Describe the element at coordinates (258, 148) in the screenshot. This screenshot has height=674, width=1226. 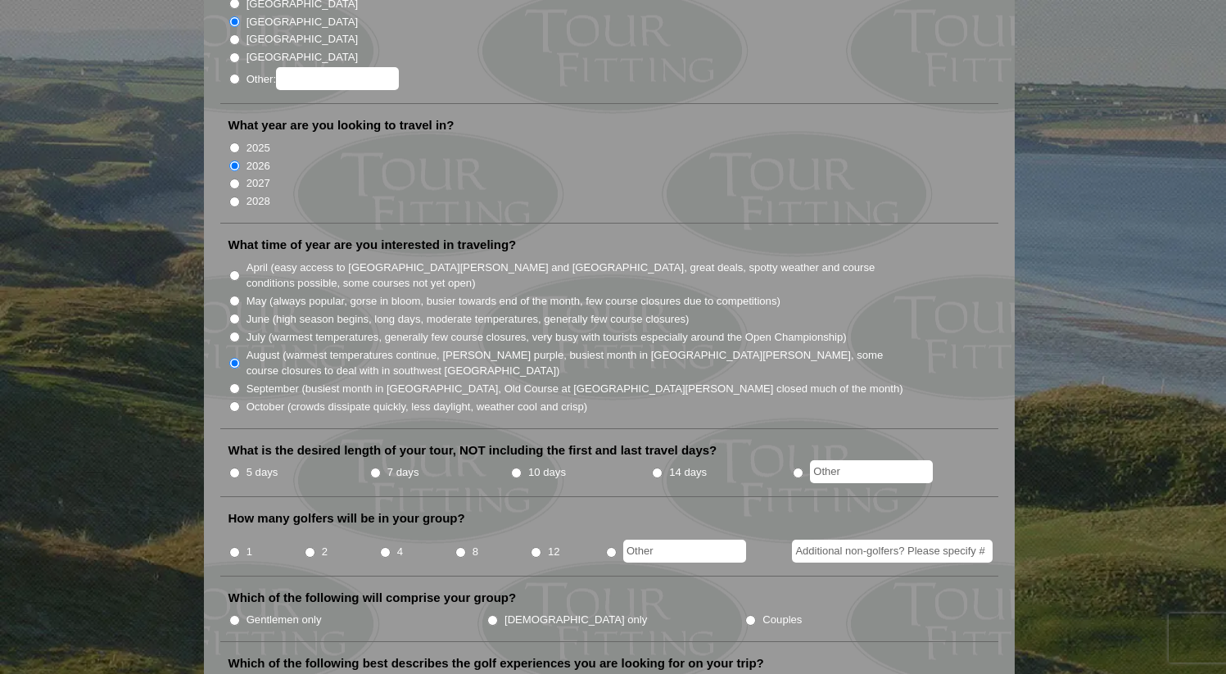
I see `label: 2025` at that location.